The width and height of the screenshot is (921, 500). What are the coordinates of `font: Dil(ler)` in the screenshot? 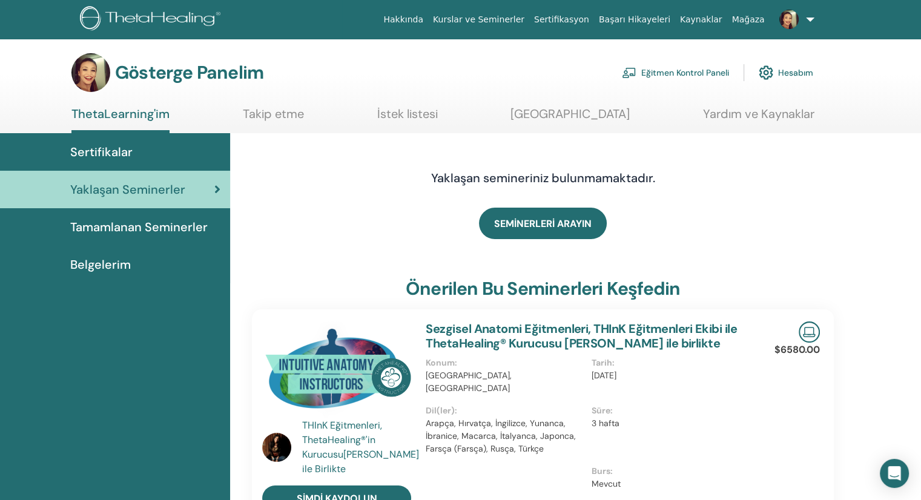 It's located at (440, 411).